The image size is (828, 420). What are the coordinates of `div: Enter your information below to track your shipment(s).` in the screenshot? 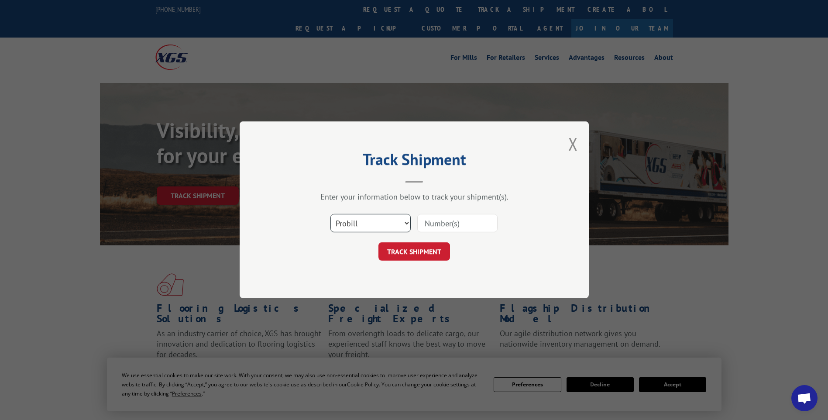 It's located at (414, 197).